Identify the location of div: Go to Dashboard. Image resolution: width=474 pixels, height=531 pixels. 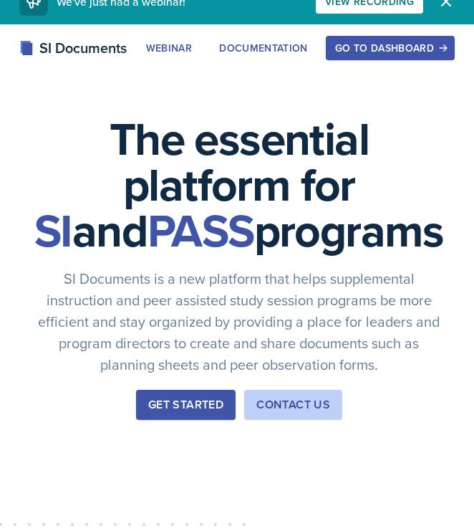
(391, 48).